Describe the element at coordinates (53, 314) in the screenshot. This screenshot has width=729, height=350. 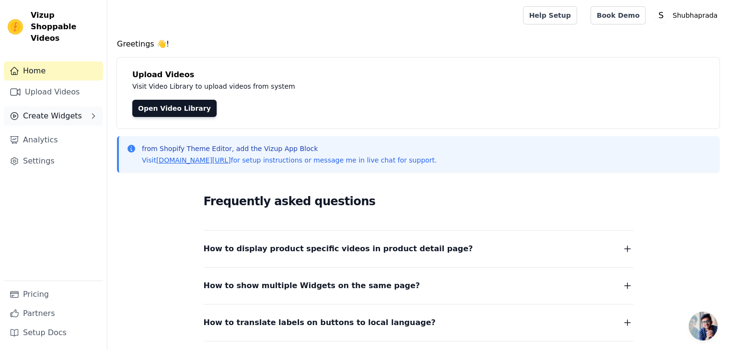
I see `a: Partners` at that location.